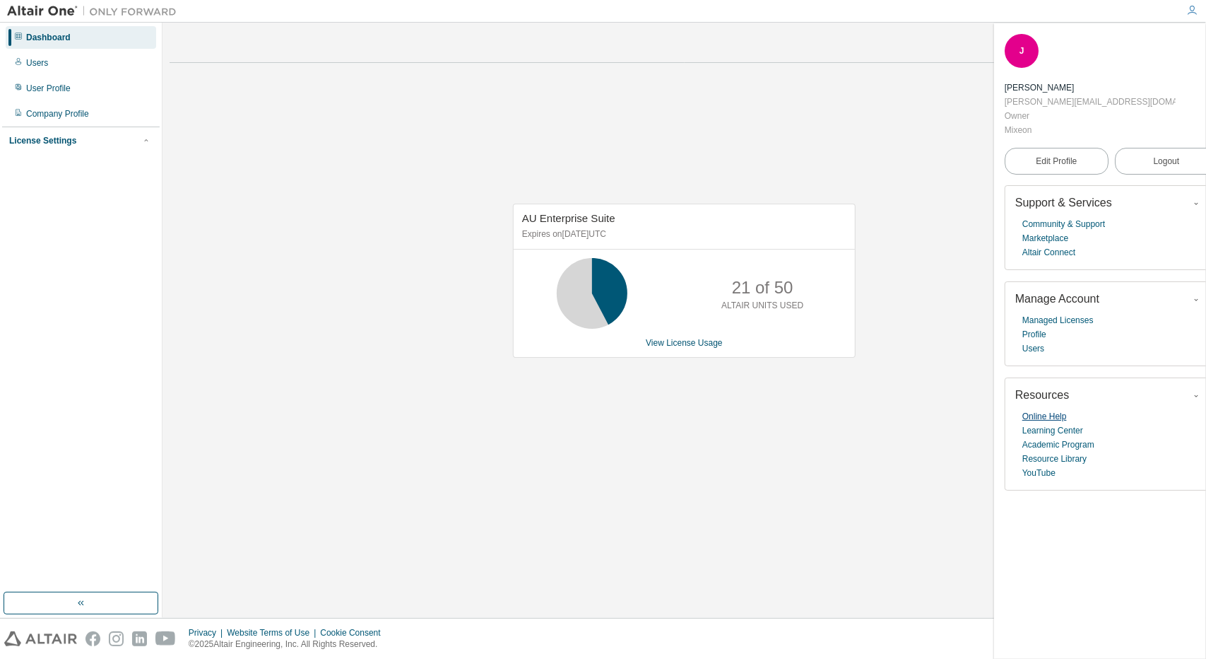 This screenshot has width=1206, height=659. I want to click on a: View License Usage, so click(684, 343).